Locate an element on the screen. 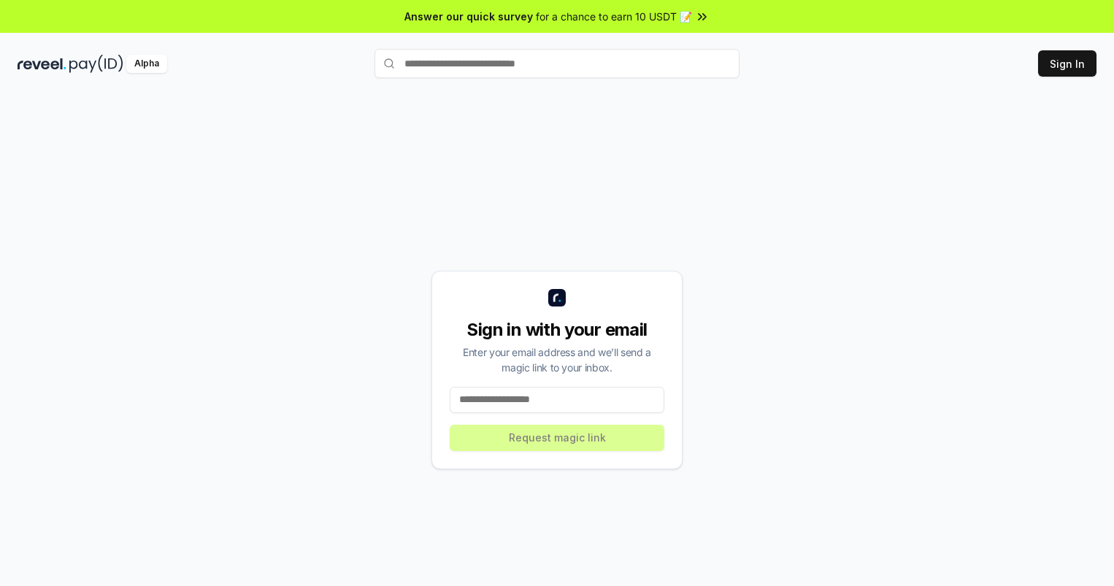 Image resolution: width=1114 pixels, height=586 pixels. img: logo_small is located at coordinates (557, 298).